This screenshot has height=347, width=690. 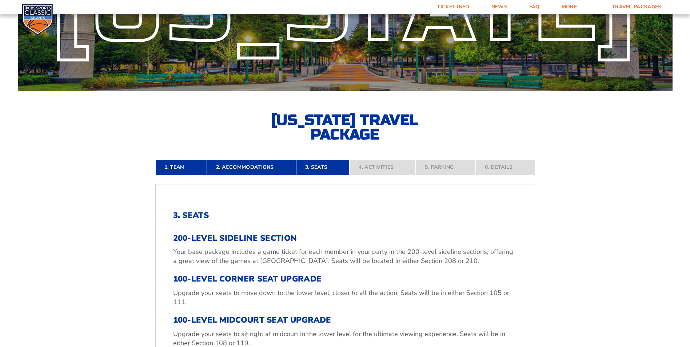 What do you see at coordinates (345, 320) in the screenshot?
I see `h3: 100-Level Midcourt Seat Upgrade` at bounding box center [345, 320].